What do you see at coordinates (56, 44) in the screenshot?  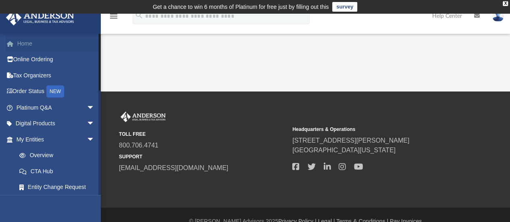 I see `a: Home` at bounding box center [56, 44].